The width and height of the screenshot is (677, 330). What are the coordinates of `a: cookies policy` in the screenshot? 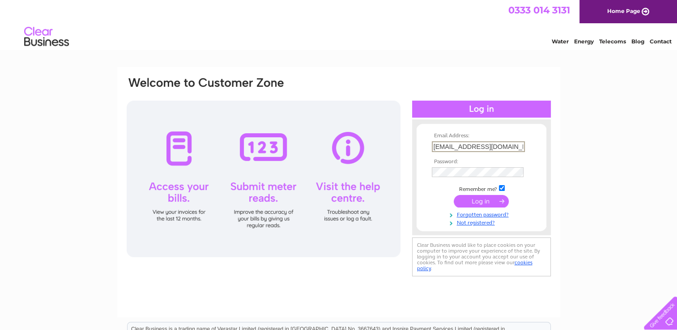 It's located at (475, 265).